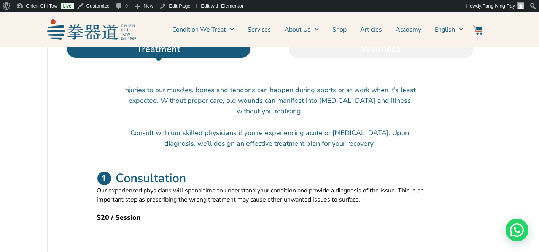  What do you see at coordinates (151, 179) in the screenshot?
I see `h2: Consultation` at bounding box center [151, 179].